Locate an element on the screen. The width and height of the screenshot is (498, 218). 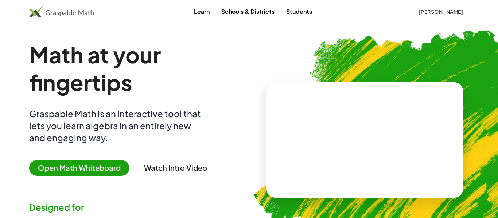
h1: Math at your fingertips is located at coordinates (133, 69).